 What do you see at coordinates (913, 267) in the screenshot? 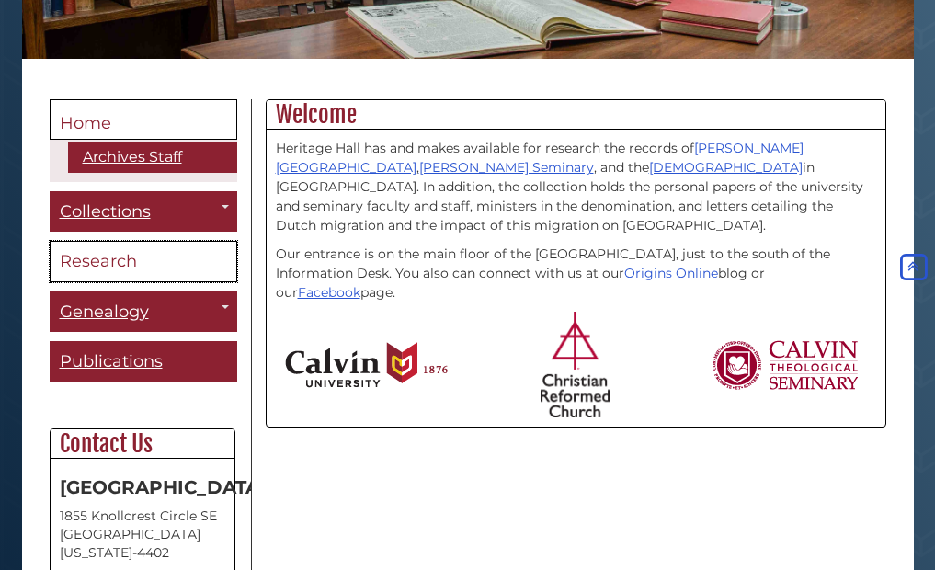
I see `a: Back to Top` at bounding box center [913, 267].